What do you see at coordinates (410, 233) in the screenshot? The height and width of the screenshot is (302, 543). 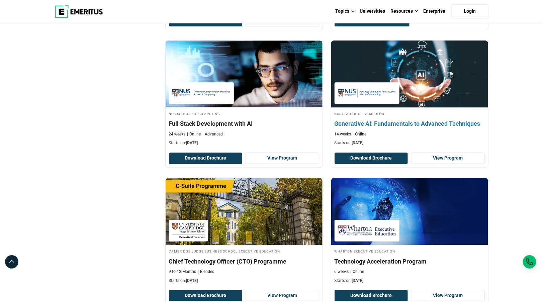 I see `a: Technology Course by Wharton Executive Education - October 2, 2025 Wharton Executive Education Wh...` at bounding box center [410, 233].